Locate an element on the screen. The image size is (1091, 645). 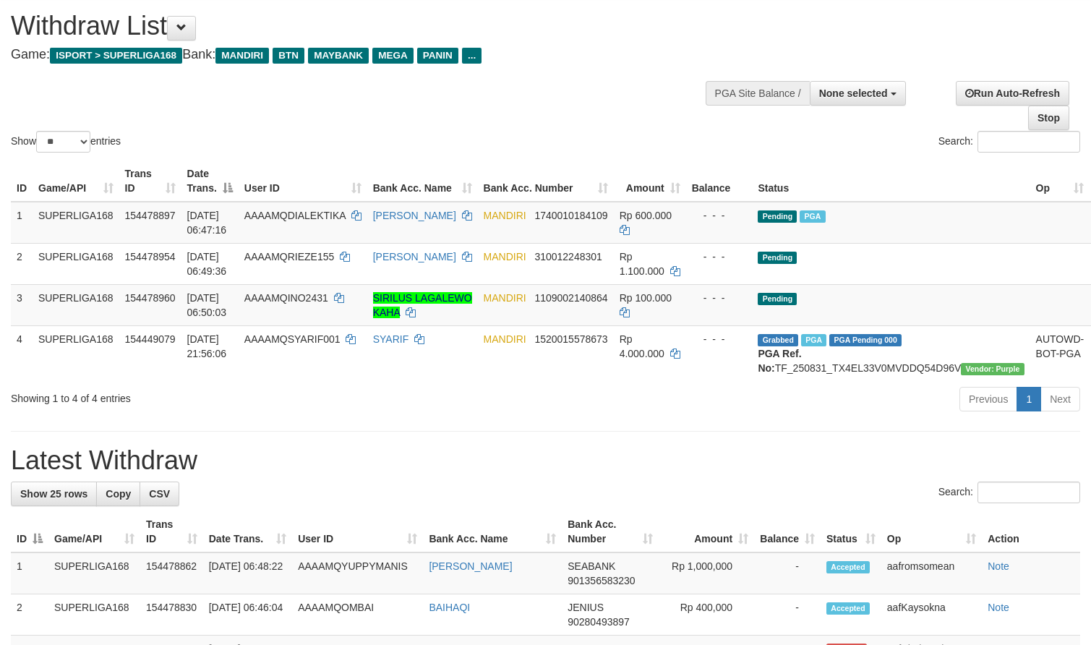
th: ID: activate to sort column descending is located at coordinates (30, 531).